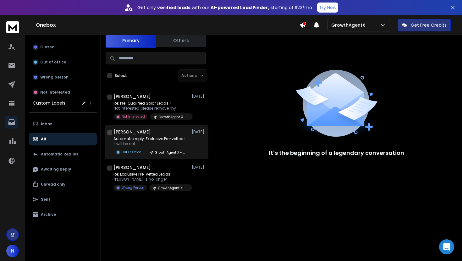  What do you see at coordinates (167, 25) in the screenshot?
I see `h1: Onebox` at bounding box center [167, 25].